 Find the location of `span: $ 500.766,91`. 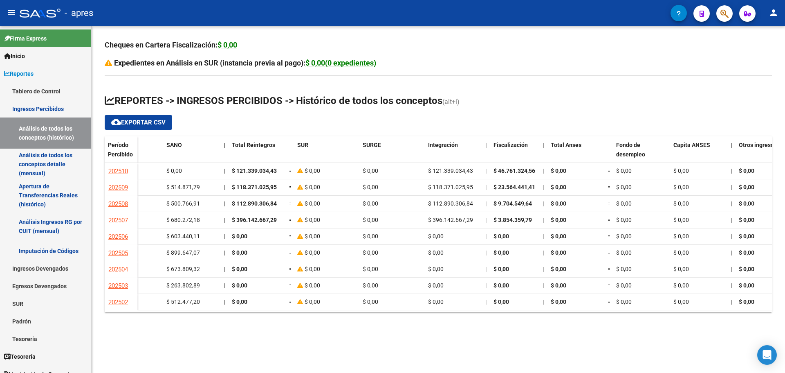

span: $ 500.766,91 is located at coordinates (183, 203).